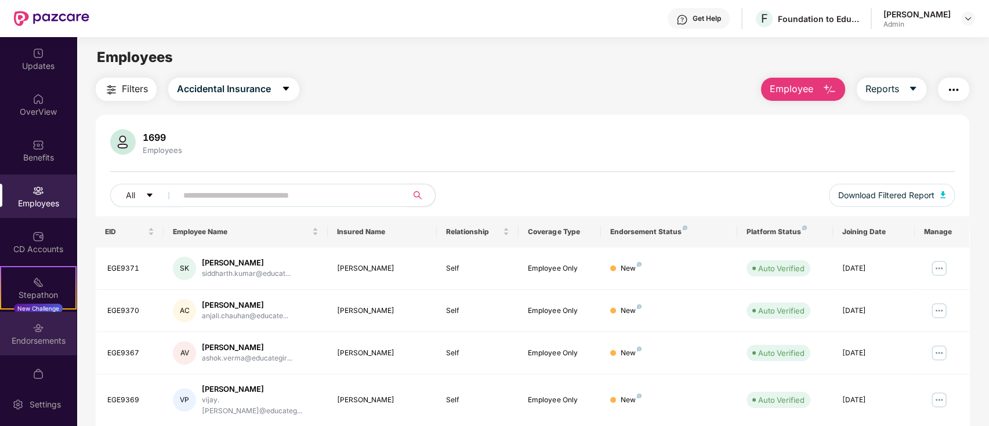 The height and width of the screenshot is (426, 989). What do you see at coordinates (382, 232) in the screenshot?
I see `th: Insured Name` at bounding box center [382, 232].